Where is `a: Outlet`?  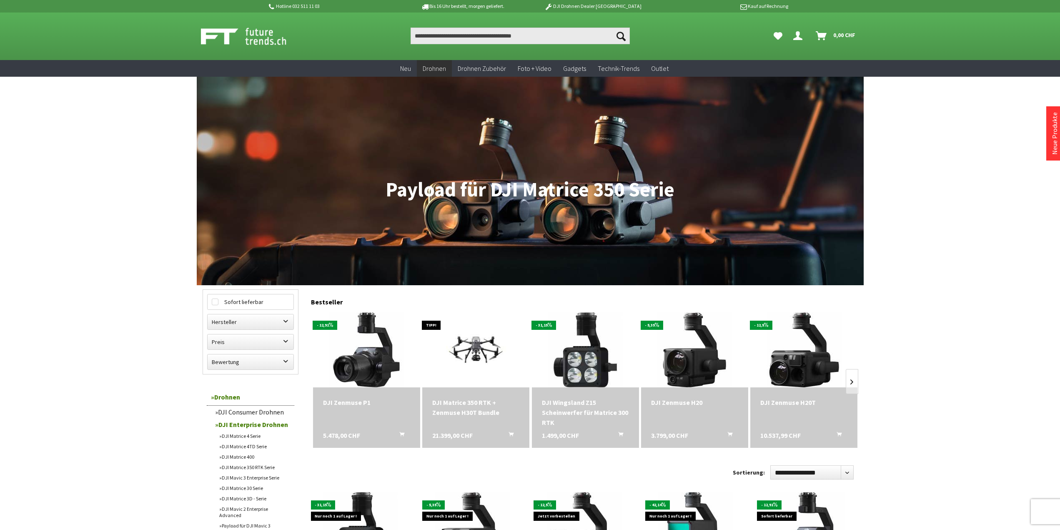
a: Outlet is located at coordinates (660, 68).